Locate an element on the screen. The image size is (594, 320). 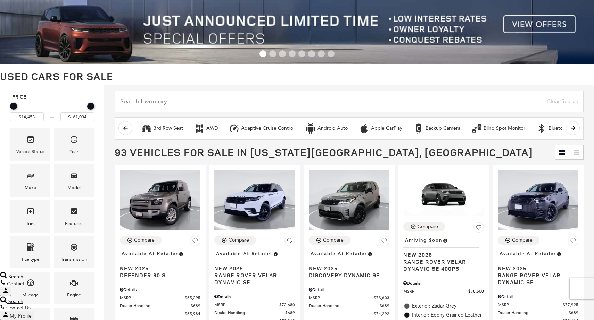
div: Vehicle Vehicle Status is located at coordinates (30, 144).